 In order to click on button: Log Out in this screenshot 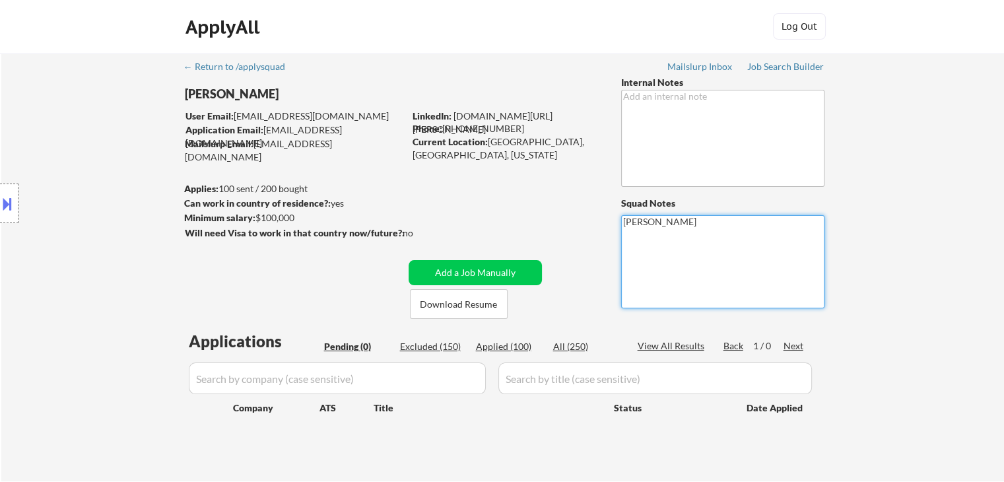, I will do `click(800, 26)`.